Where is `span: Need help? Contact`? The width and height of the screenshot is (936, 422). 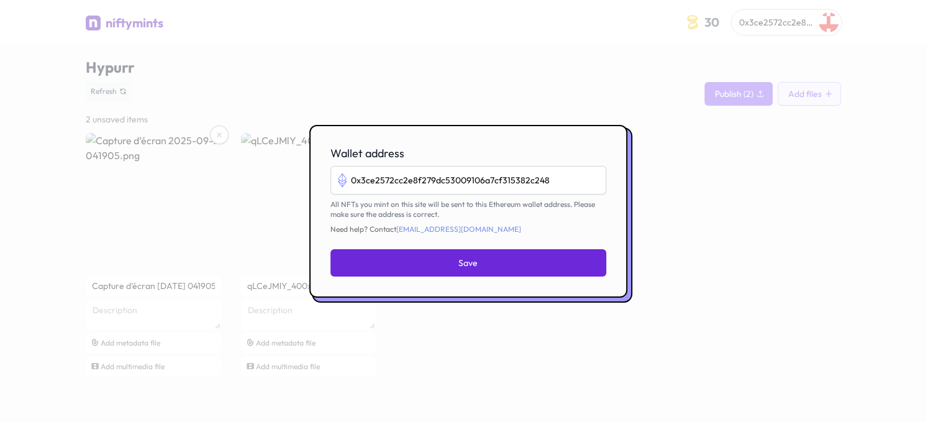 span: Need help? Contact is located at coordinates (468, 229).